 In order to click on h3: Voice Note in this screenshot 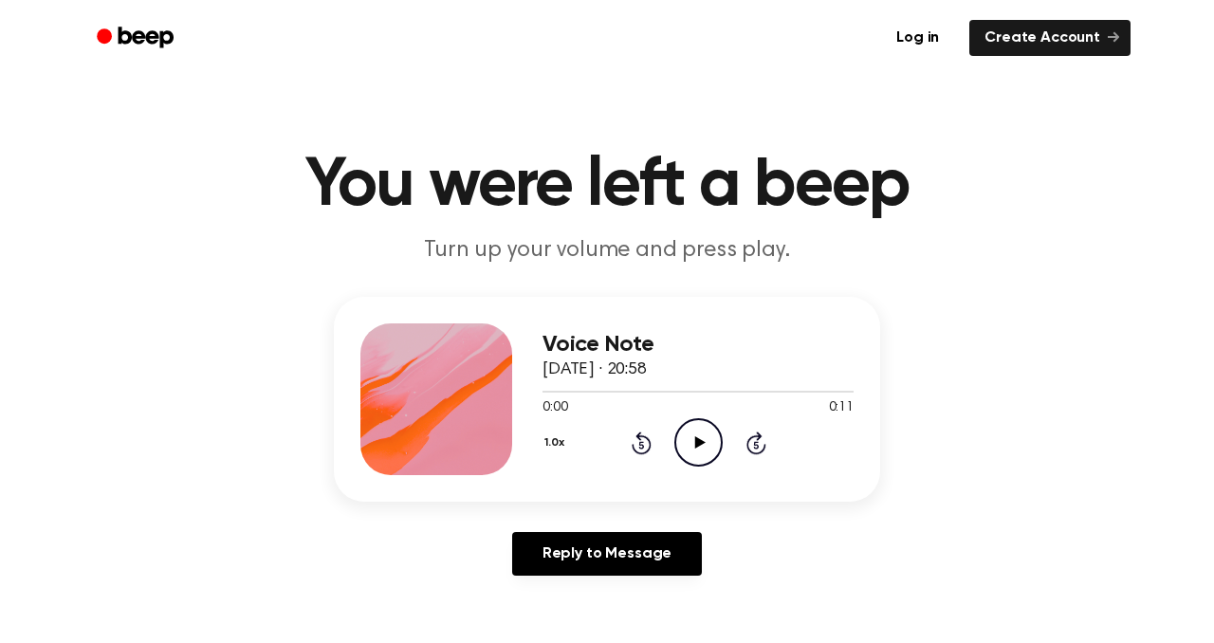, I will do `click(698, 344)`.